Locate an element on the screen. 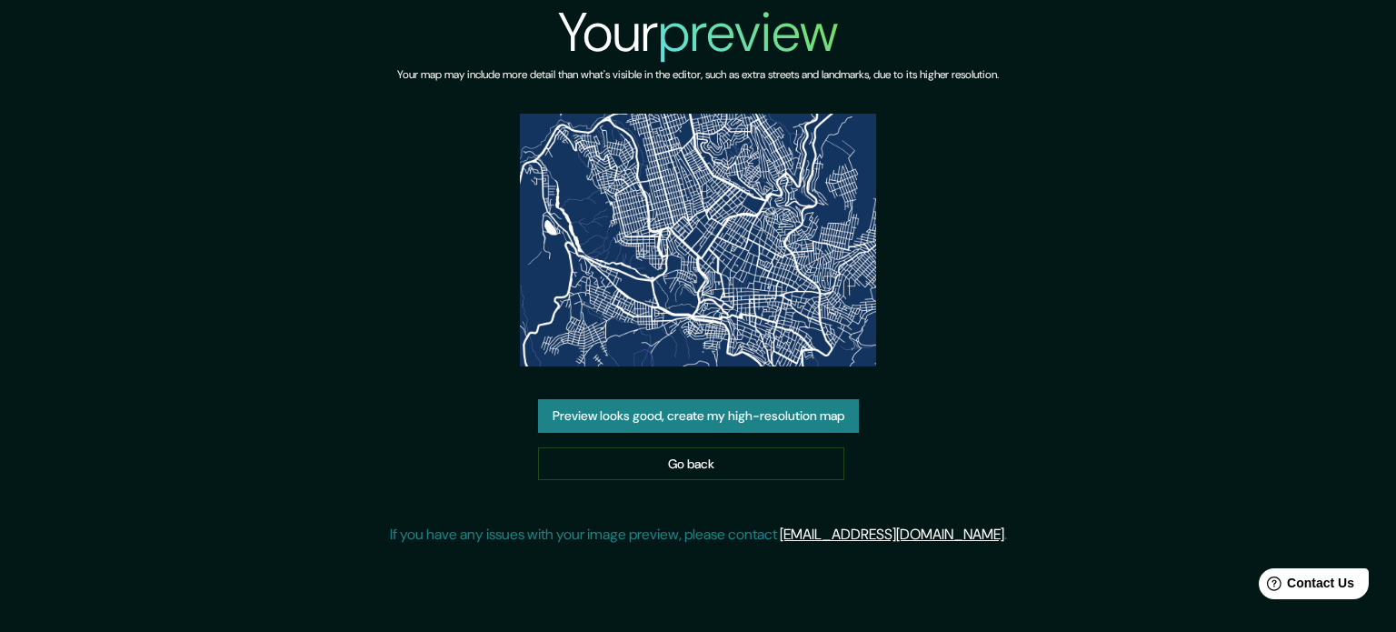  span: Contact Us is located at coordinates (86, 22).